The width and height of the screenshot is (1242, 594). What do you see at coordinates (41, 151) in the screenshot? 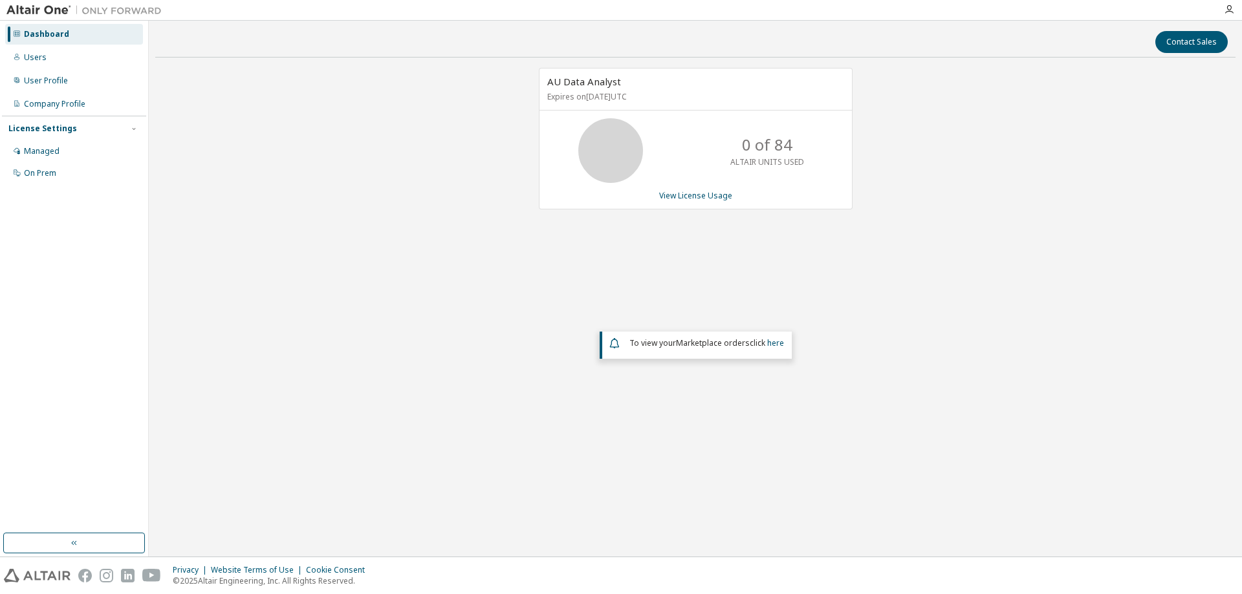
I see `div: Managed` at bounding box center [41, 151].